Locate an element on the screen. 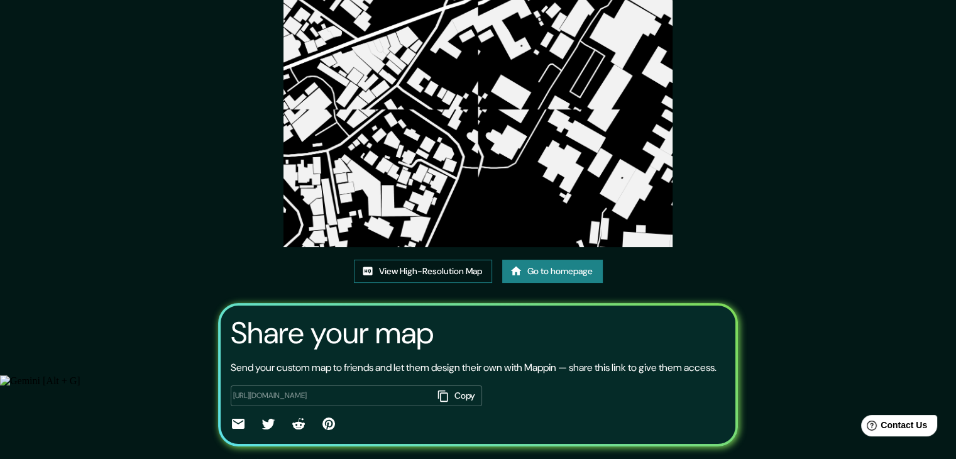 Image resolution: width=956 pixels, height=459 pixels. p: Send your custom map to friends and let them design their own with Mappin — share this link to gi... is located at coordinates (473, 368).